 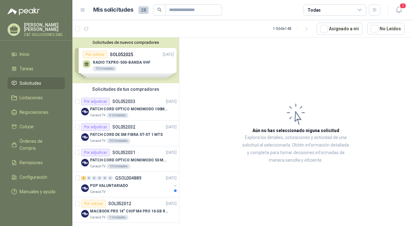 I want to click on p: SOL052032, so click(x=124, y=127).